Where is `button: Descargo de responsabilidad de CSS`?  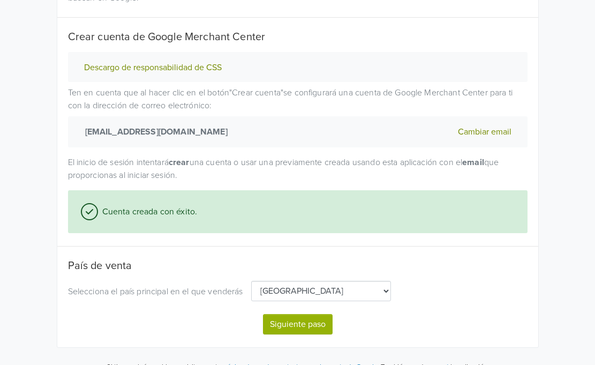 button: Descargo de responsabilidad de CSS is located at coordinates (153, 67).